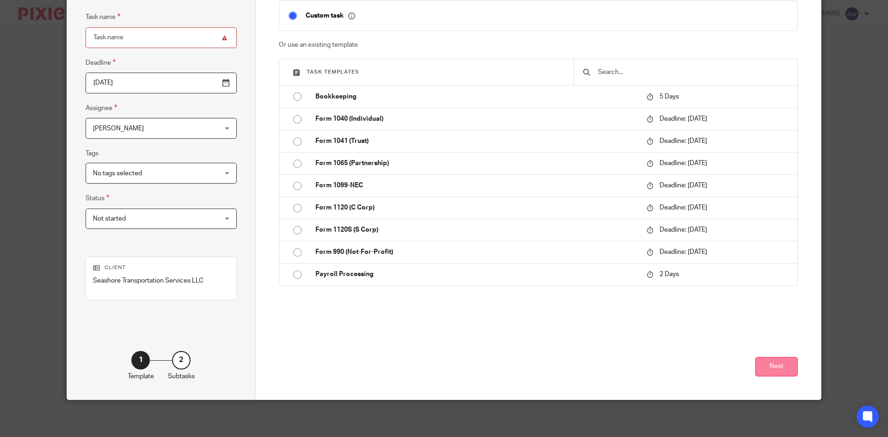 Image resolution: width=888 pixels, height=437 pixels. I want to click on p: Form 1065 (Partnership), so click(476, 163).